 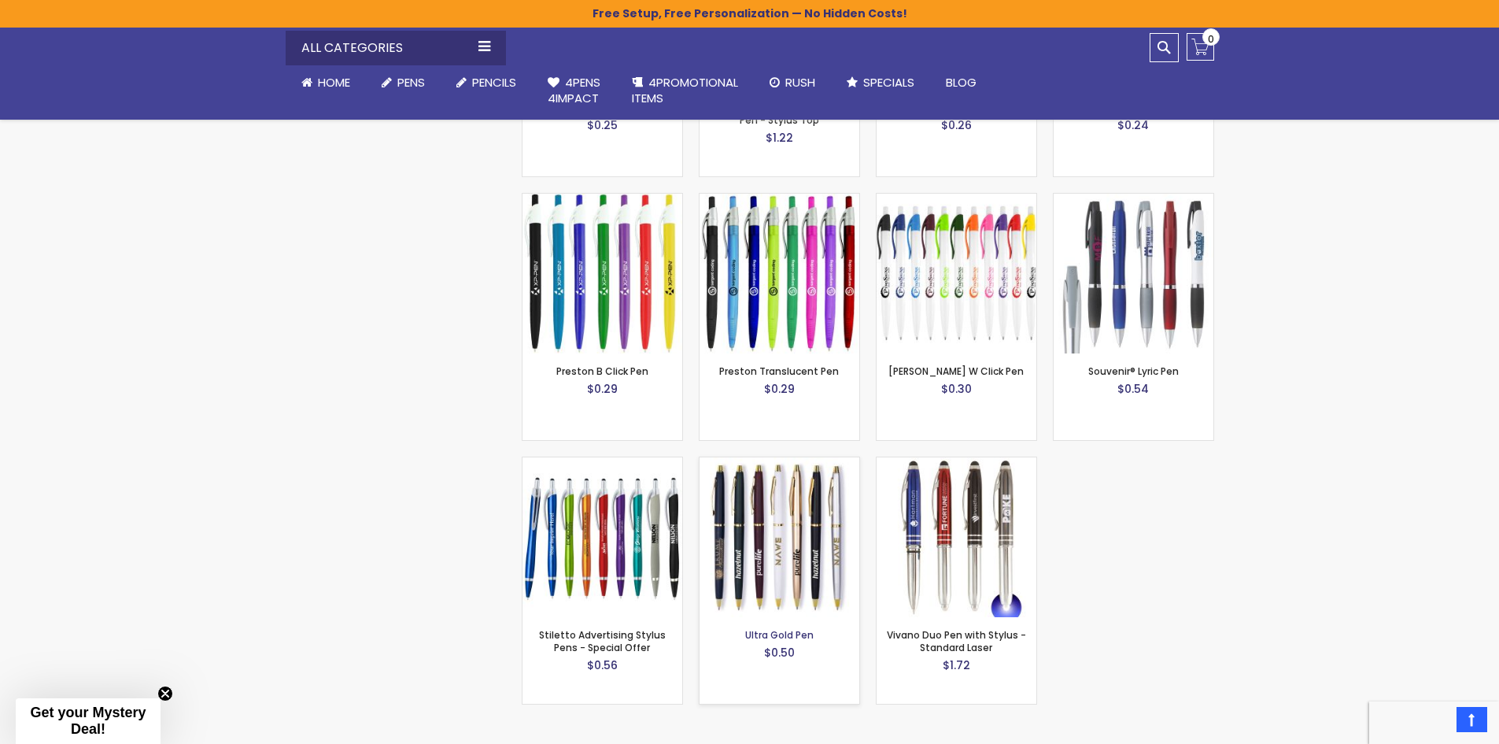 What do you see at coordinates (602, 537) in the screenshot?
I see `img: Stiletto Advertising Stylus Pens - Special Offer` at bounding box center [602, 537].